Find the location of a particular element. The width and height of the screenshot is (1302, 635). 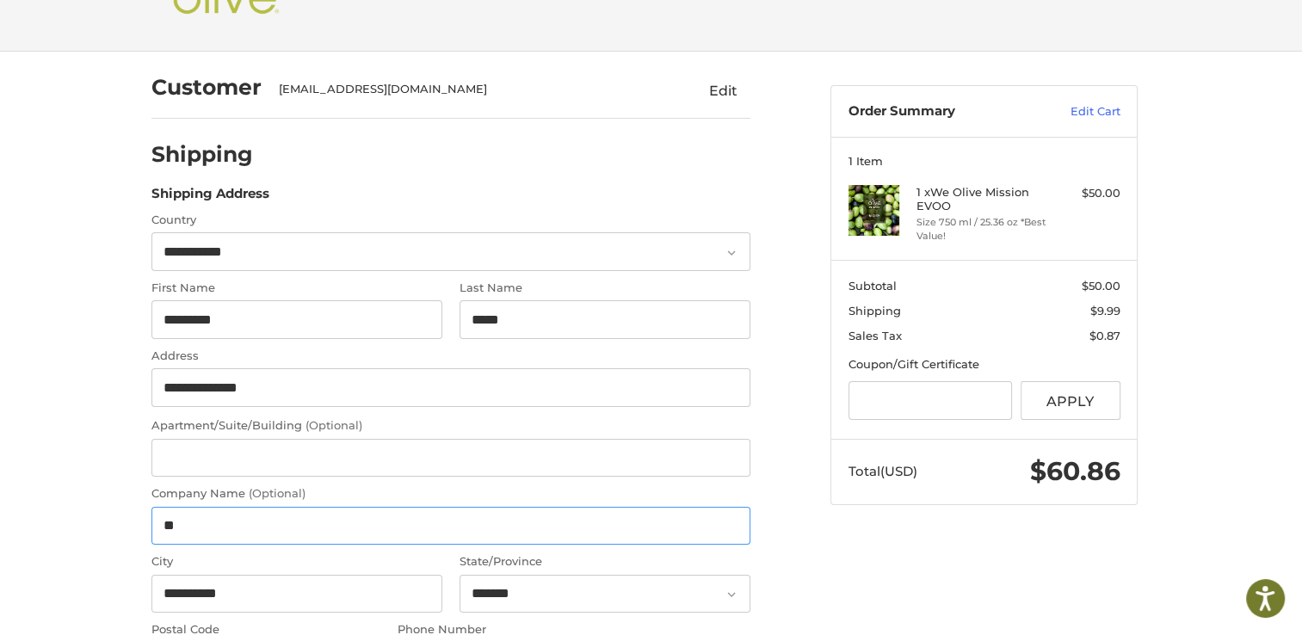

p: We're away right now. Please check back later! is located at coordinates (109, 33).